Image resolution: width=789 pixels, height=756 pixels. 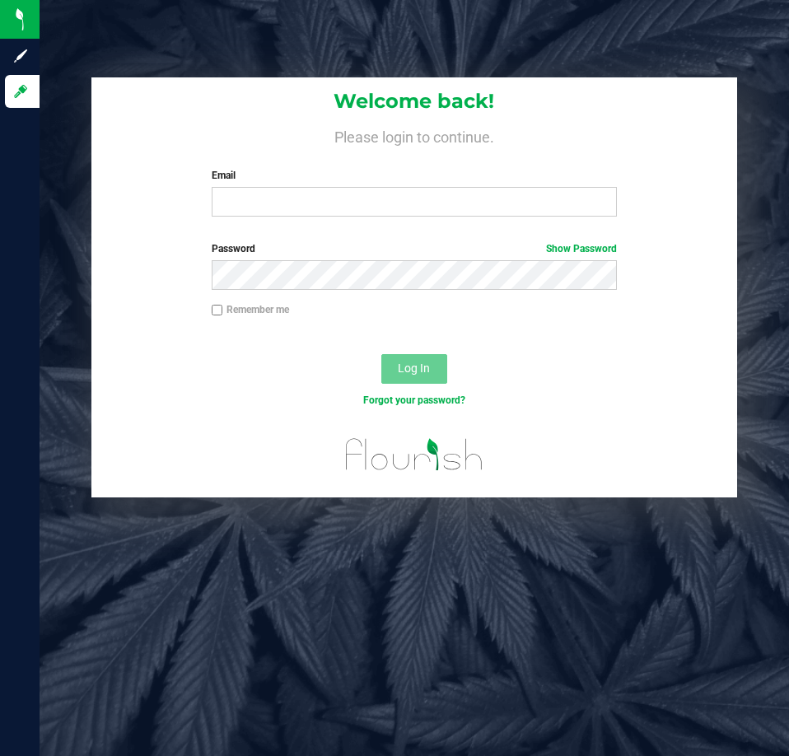 What do you see at coordinates (414, 400) in the screenshot?
I see `a: Forgot your password?` at bounding box center [414, 400].